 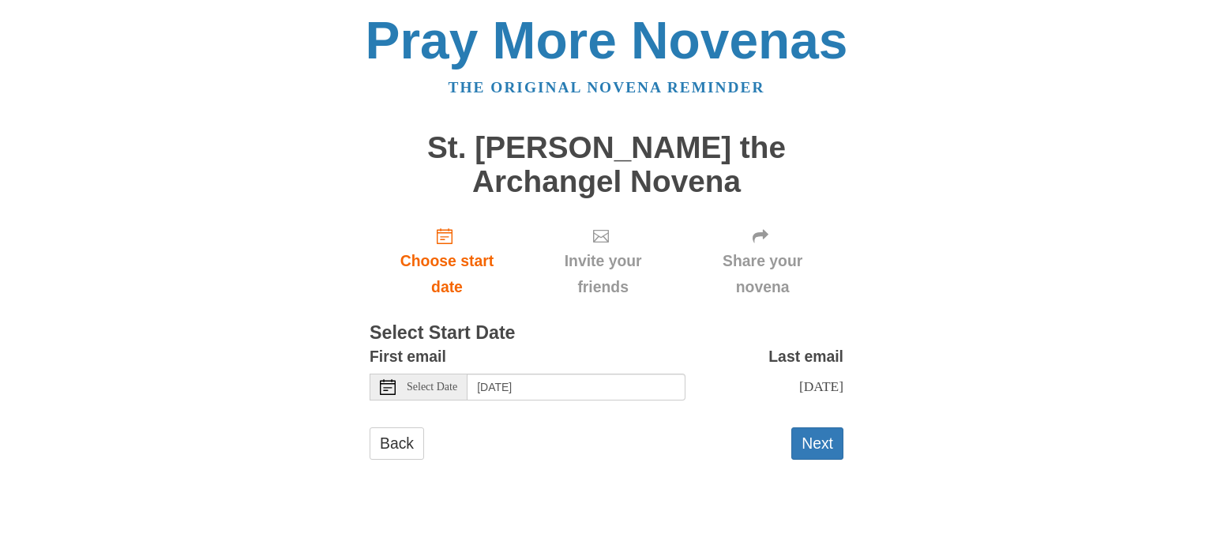 I want to click on a: Pray More Novenas, so click(x=606, y=40).